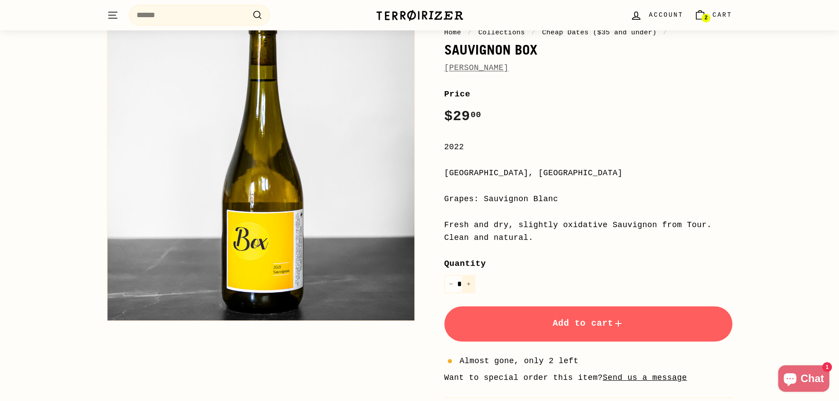 This screenshot has height=401, width=839. I want to click on span: $29, so click(463, 116).